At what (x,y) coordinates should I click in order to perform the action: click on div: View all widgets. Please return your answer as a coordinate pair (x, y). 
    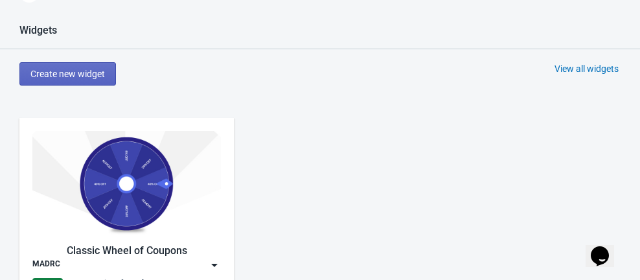
    Looking at the image, I should click on (586, 69).